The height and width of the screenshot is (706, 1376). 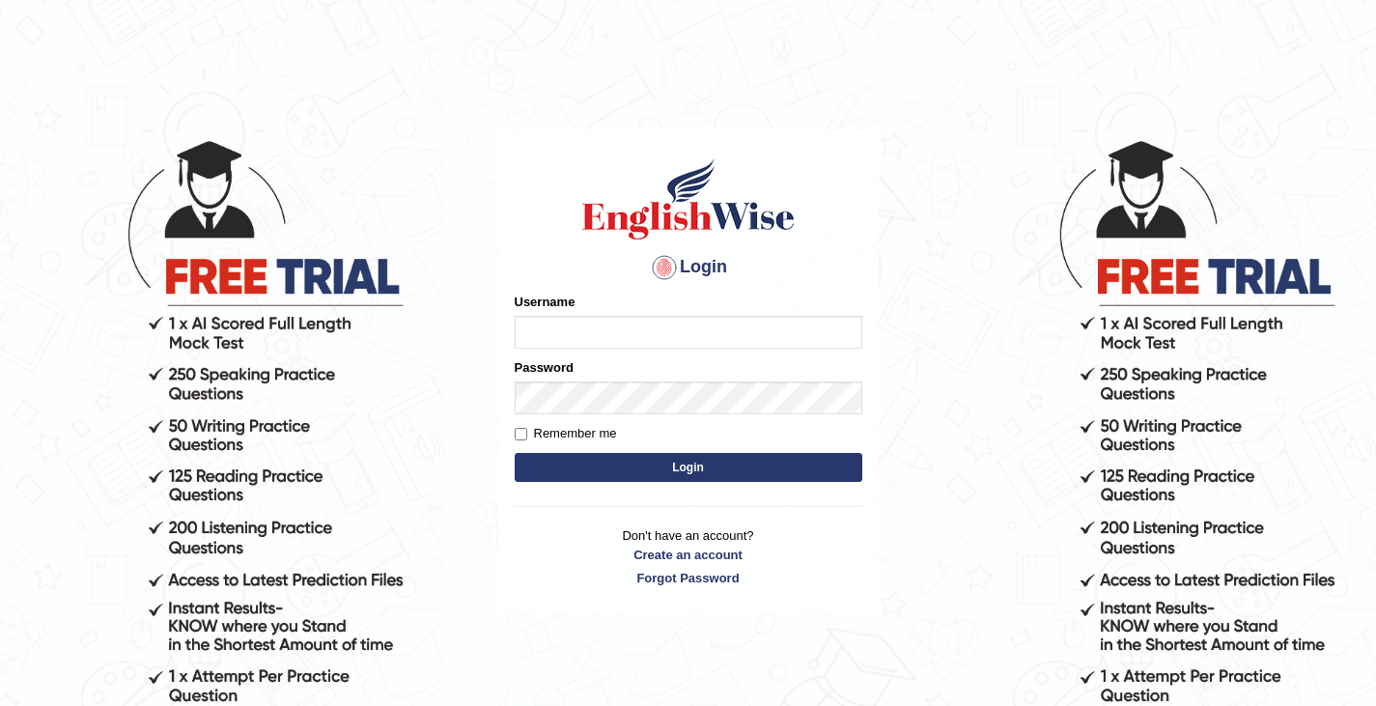 What do you see at coordinates (689, 268) in the screenshot?
I see `h4: Login` at bounding box center [689, 268].